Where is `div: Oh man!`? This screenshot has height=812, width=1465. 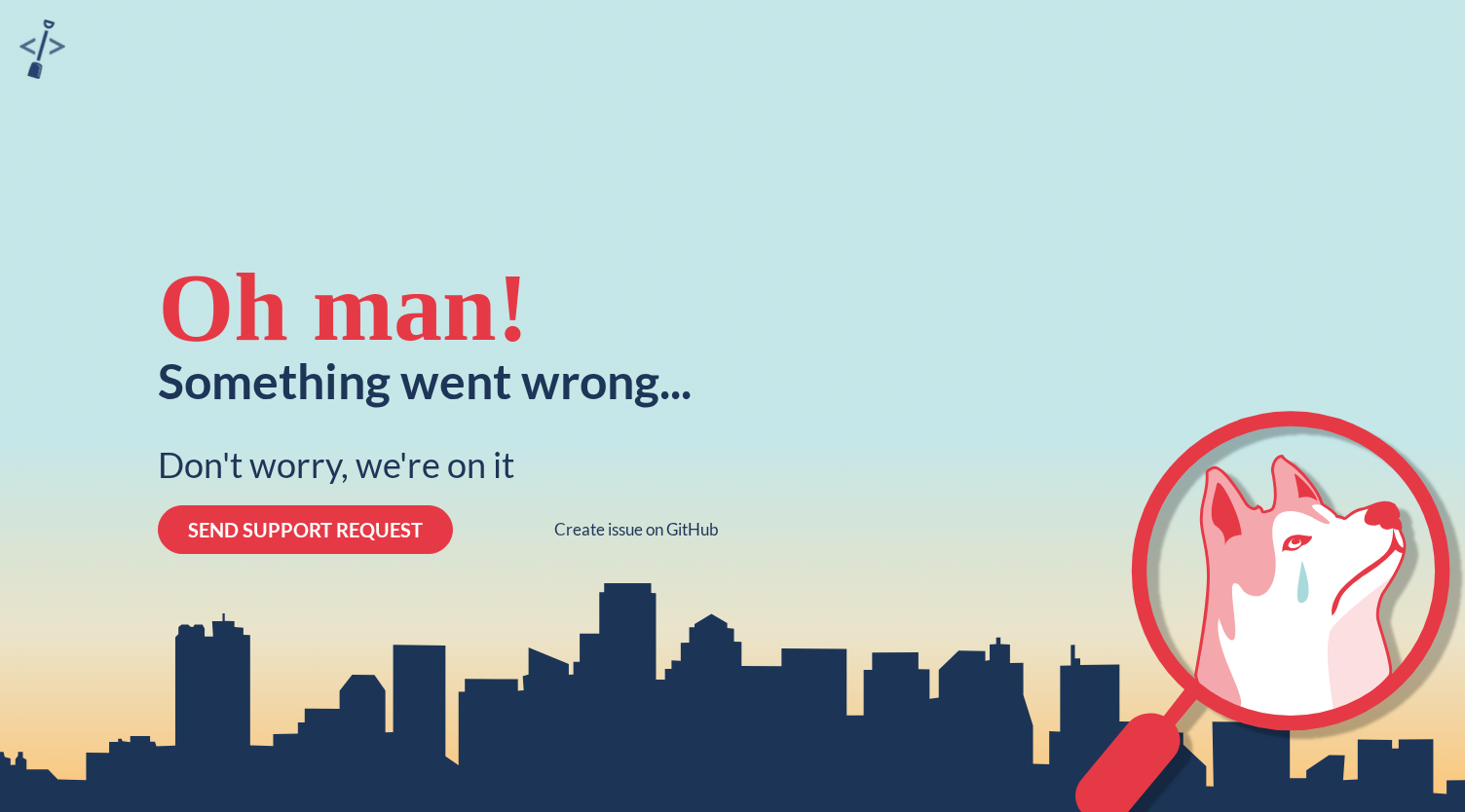
div: Oh man! is located at coordinates (343, 308).